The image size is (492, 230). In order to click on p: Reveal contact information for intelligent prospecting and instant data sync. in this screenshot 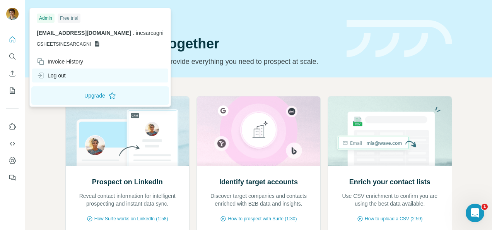, I will do `click(127, 200)`.